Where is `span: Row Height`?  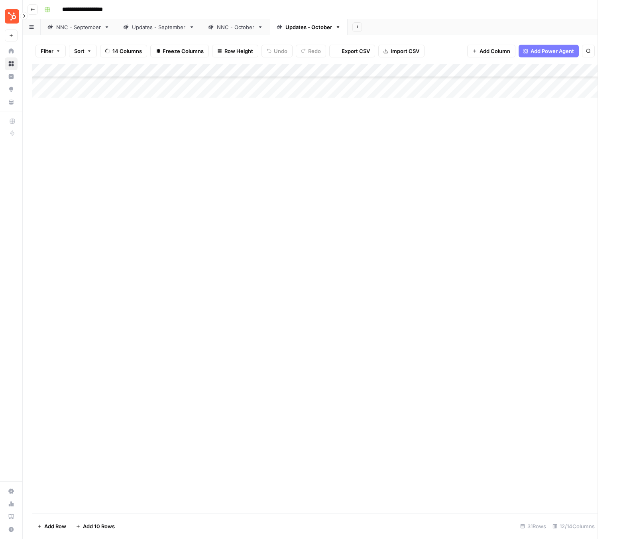 span: Row Height is located at coordinates (239, 51).